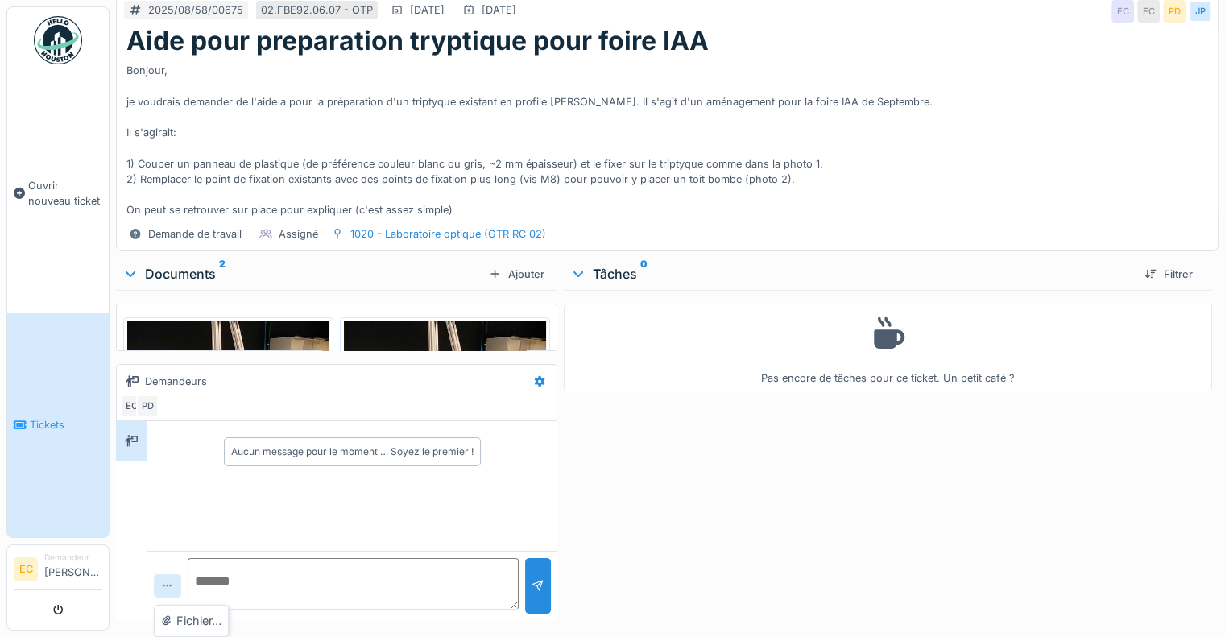 Image resolution: width=1225 pixels, height=637 pixels. I want to click on div: 2025/08/58/00675, so click(196, 10).